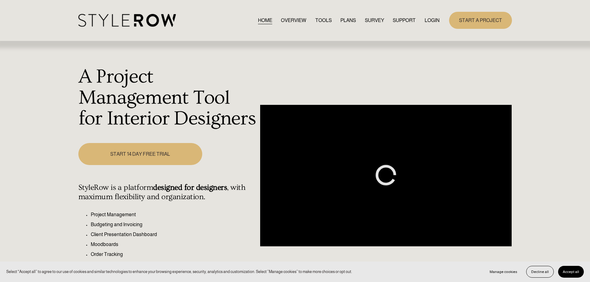 This screenshot has height=282, width=590. Describe the element at coordinates (179, 271) in the screenshot. I see `p: Select “Accept all” to agree to our use of cookies and similar technologies to enhance your brows...` at that location.